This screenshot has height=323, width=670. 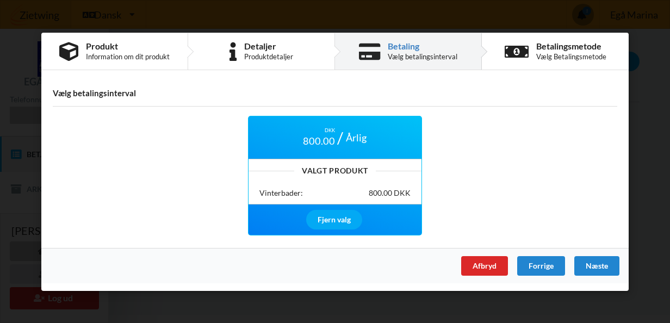 What do you see at coordinates (423, 46) in the screenshot?
I see `div: Betaling` at bounding box center [423, 46].